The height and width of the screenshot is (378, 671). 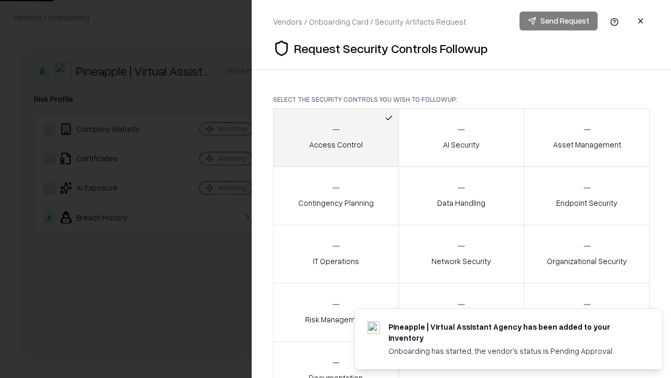 I want to click on button: Organizational Security, so click(x=587, y=254).